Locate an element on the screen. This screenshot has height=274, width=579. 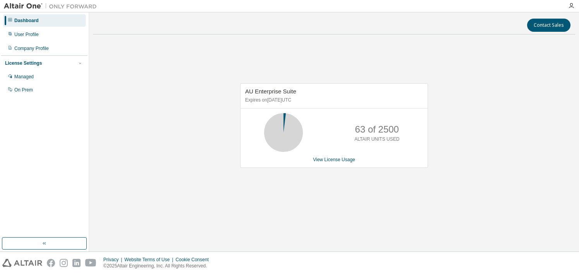
a: View License Usage is located at coordinates (334, 159).